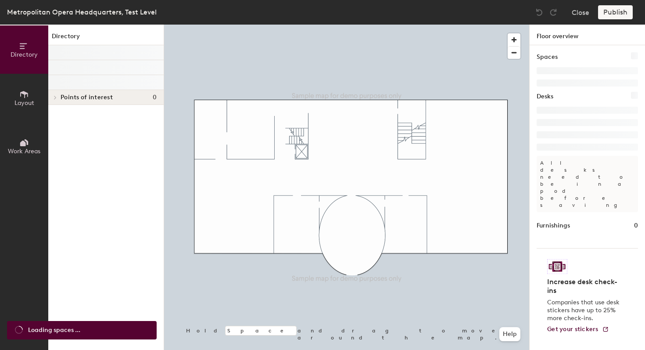 The image size is (645, 350). What do you see at coordinates (547, 57) in the screenshot?
I see `h1: Spaces` at bounding box center [547, 57].